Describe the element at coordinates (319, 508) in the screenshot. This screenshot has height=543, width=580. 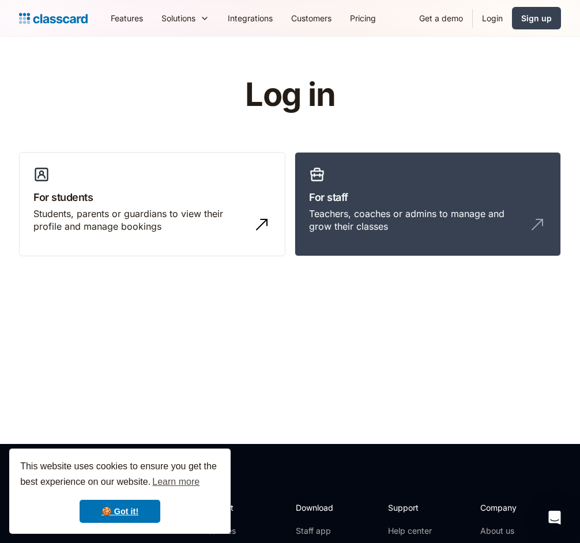
I see `h2: Download` at that location.